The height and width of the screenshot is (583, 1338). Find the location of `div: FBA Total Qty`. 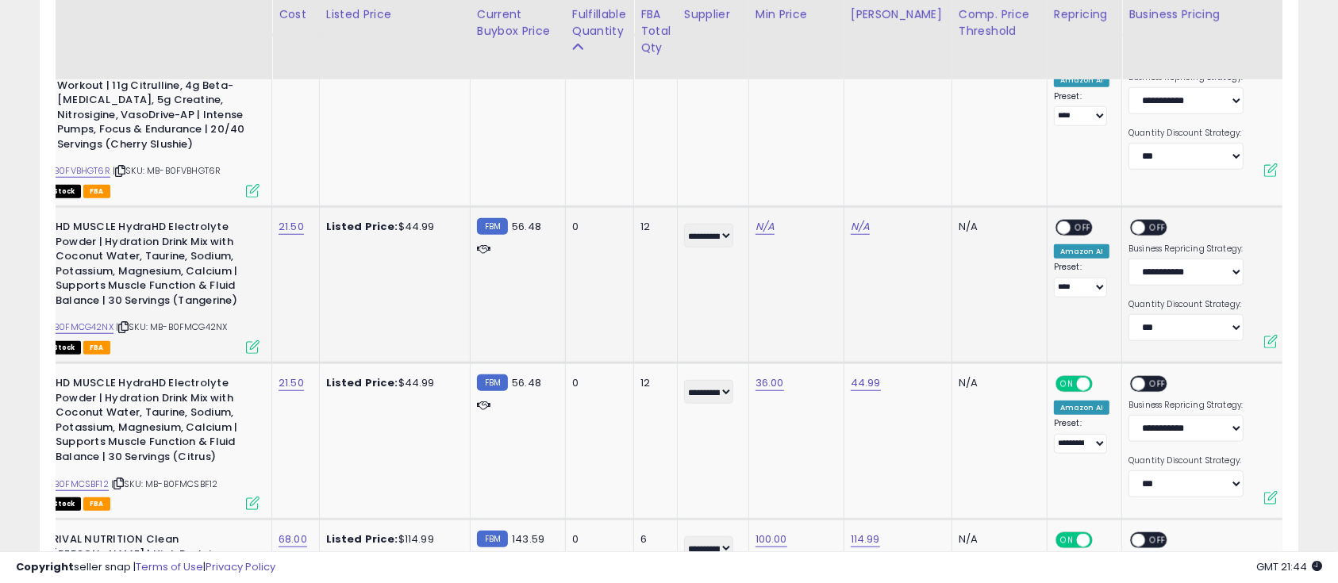

div: FBA Total Qty is located at coordinates (655, 31).